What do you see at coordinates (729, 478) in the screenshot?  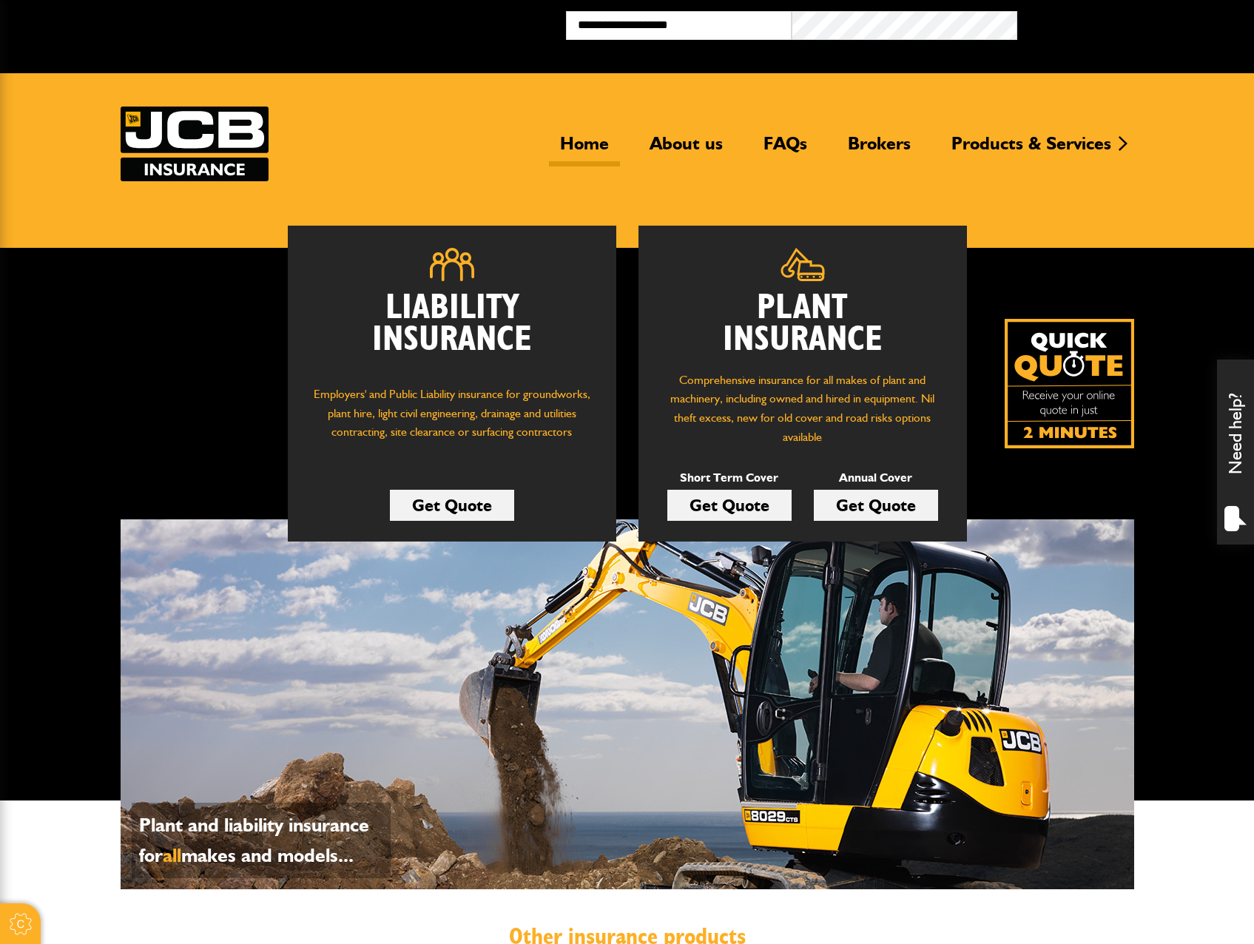 I see `p: Short Term Cover` at bounding box center [729, 478].